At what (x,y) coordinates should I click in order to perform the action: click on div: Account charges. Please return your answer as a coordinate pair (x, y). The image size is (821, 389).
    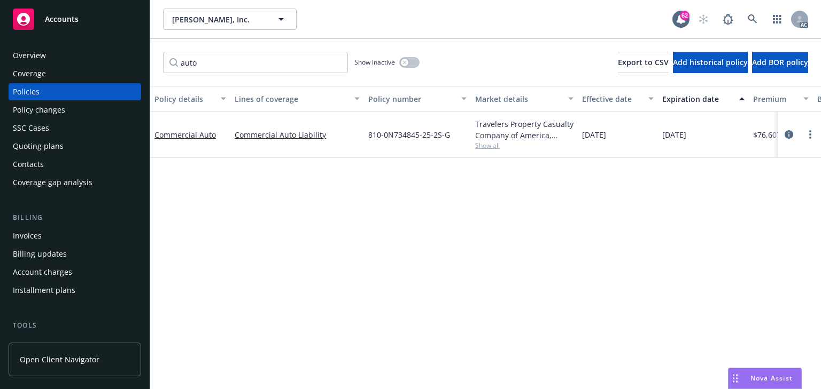
    Looking at the image, I should click on (42, 272).